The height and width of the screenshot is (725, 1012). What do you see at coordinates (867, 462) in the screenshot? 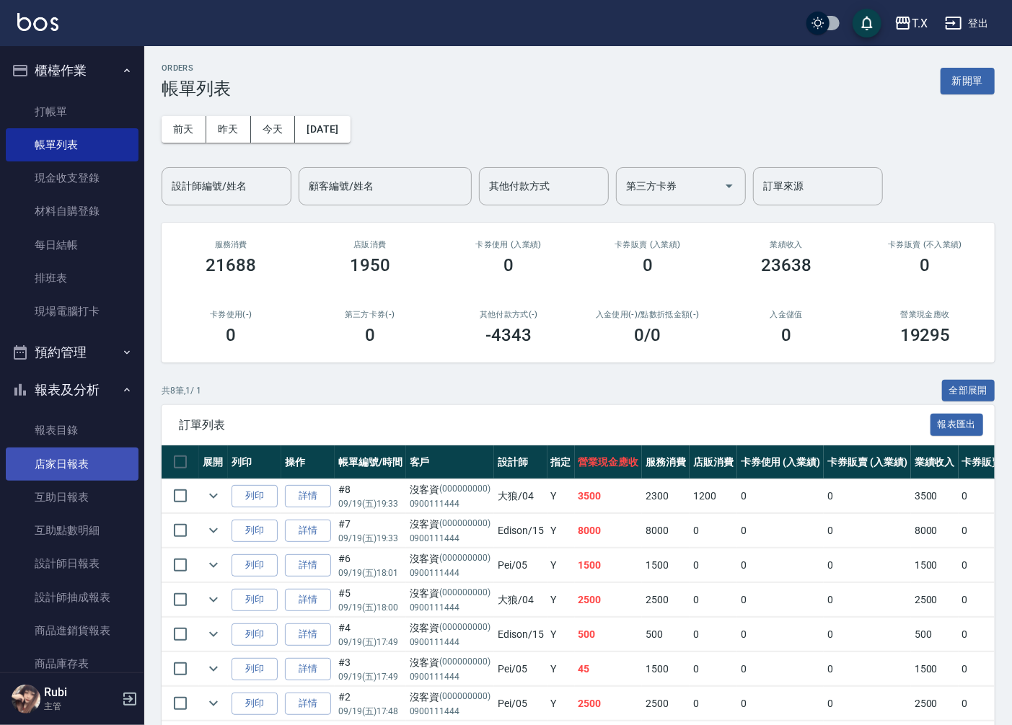
I see `th: 卡券販賣 (入業績)` at bounding box center [867, 462].